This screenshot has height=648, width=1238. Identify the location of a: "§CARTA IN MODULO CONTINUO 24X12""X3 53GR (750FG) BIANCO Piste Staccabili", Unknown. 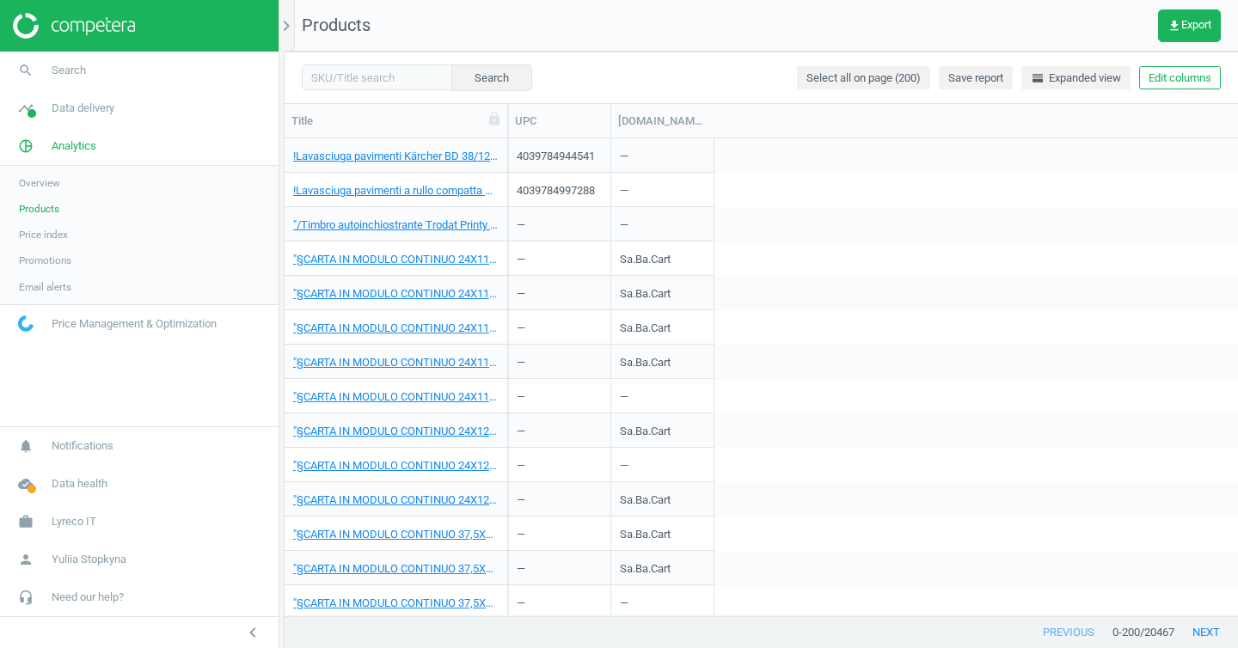
(396, 501).